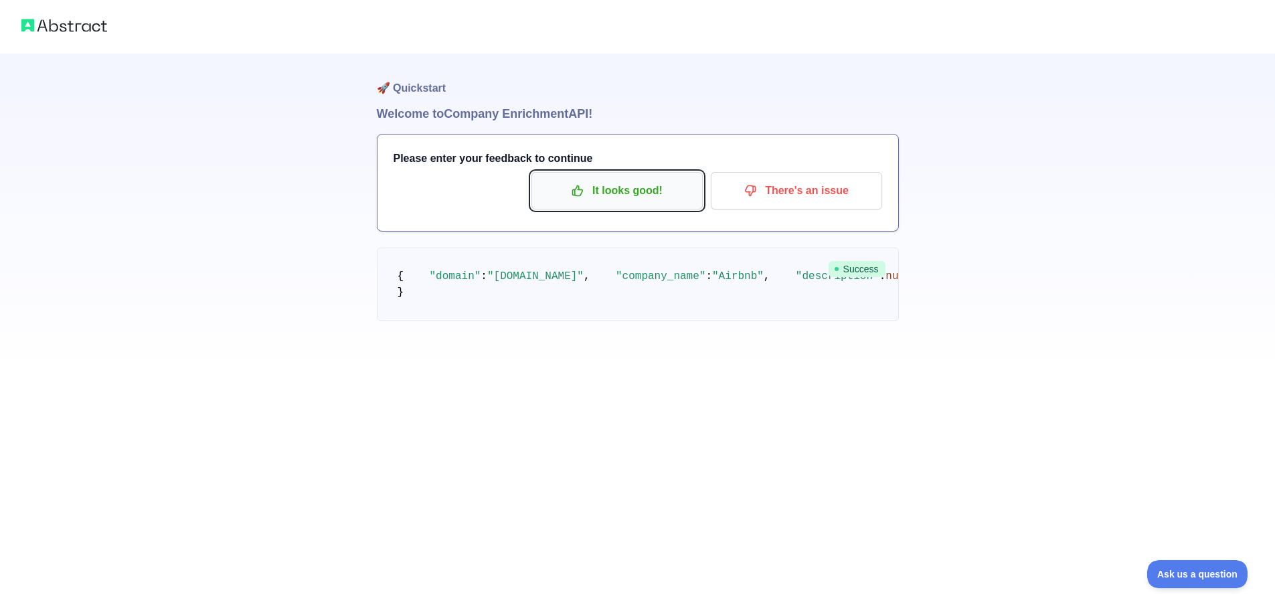 The height and width of the screenshot is (615, 1275). What do you see at coordinates (617, 191) in the screenshot?
I see `button: It looks good!` at bounding box center [617, 191].